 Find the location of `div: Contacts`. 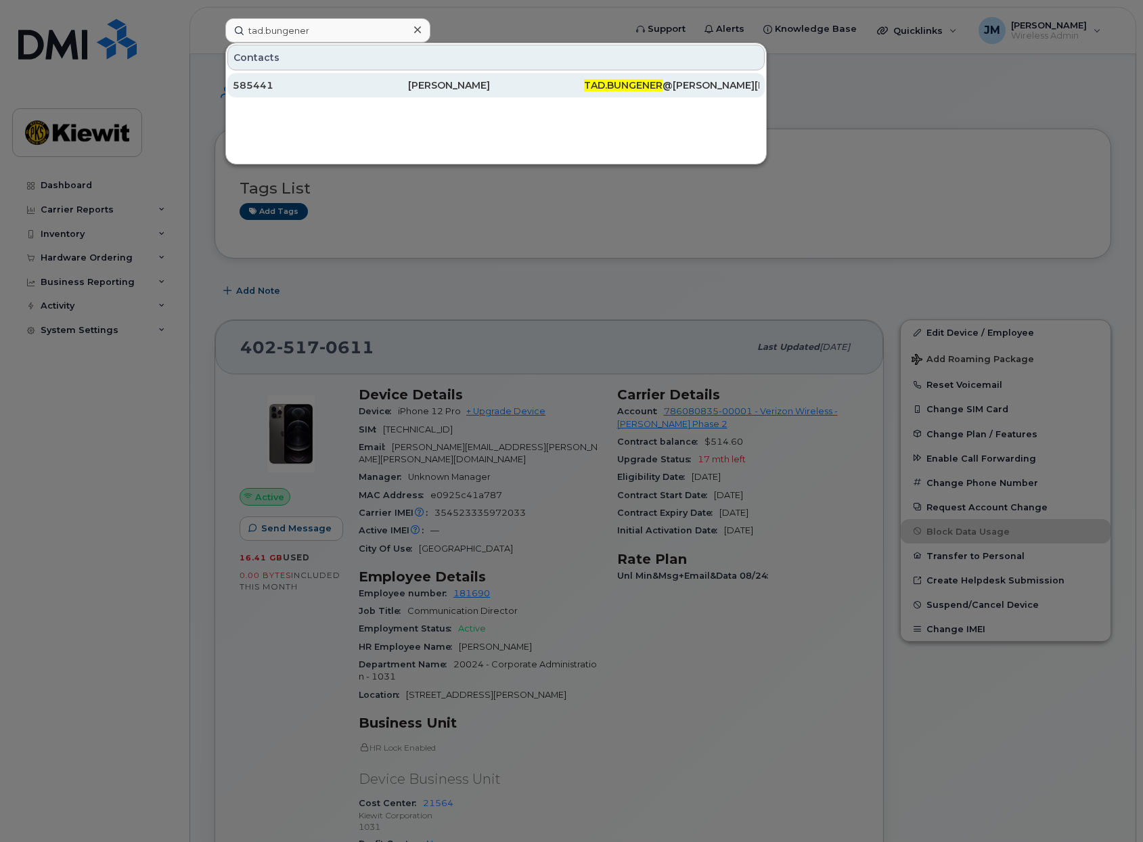

div: Contacts is located at coordinates (496, 58).